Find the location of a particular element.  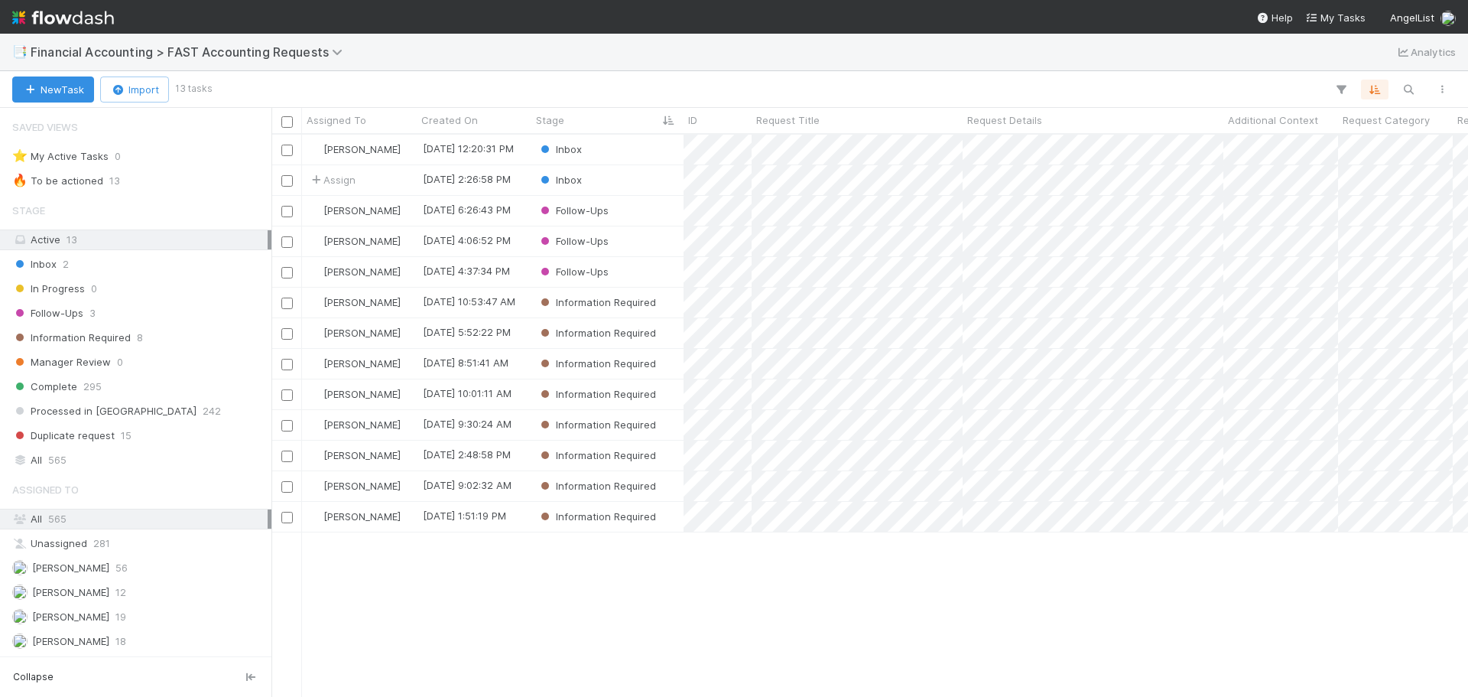

span: Created On is located at coordinates (450, 120).